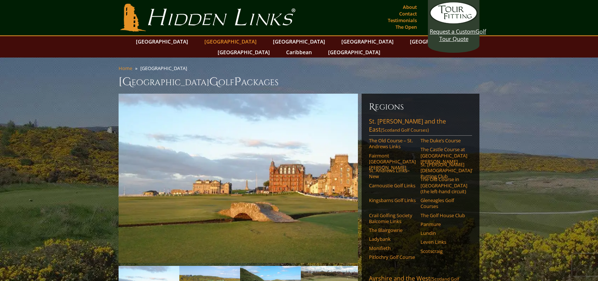 This screenshot has height=281, width=598. I want to click on a: Kingsbarns Golf Links, so click(392, 200).